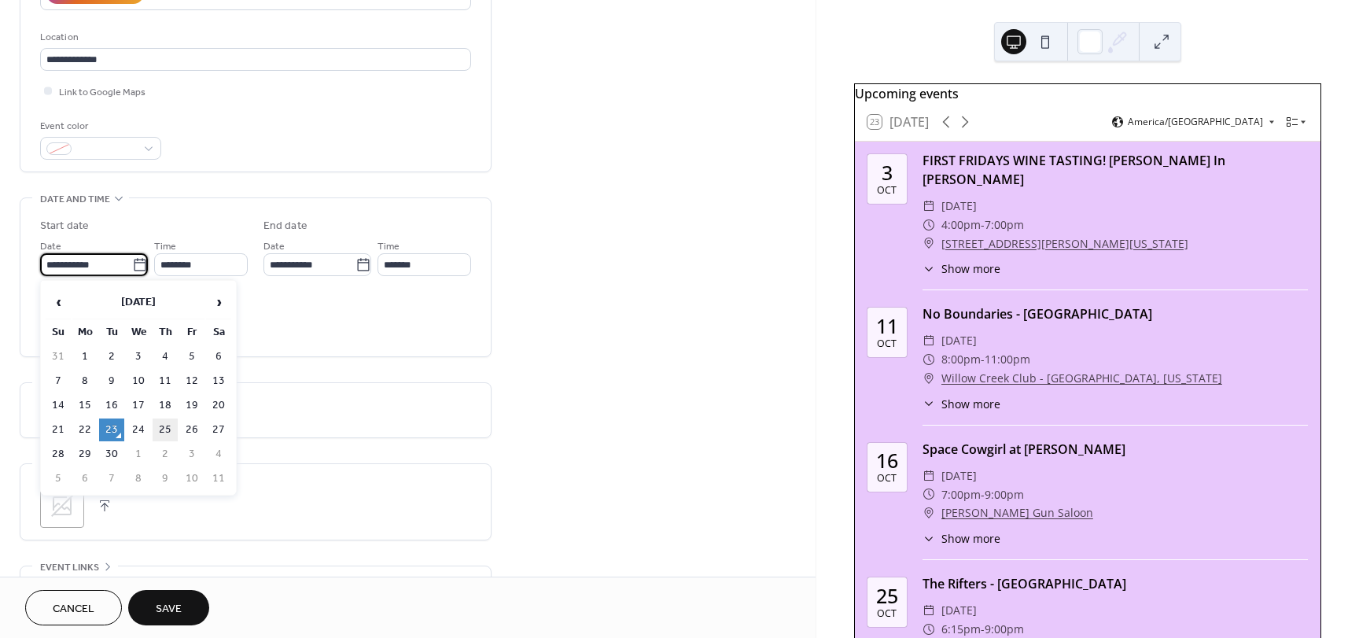 The width and height of the screenshot is (1359, 638). Describe the element at coordinates (961, 225) in the screenshot. I see `span: 4:00pm` at that location.